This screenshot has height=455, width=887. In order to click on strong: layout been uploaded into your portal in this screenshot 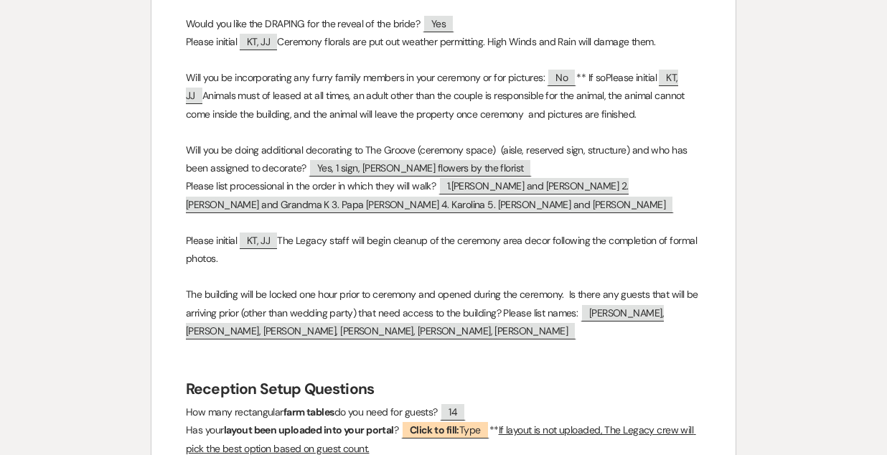, I will do `click(308, 430)`.